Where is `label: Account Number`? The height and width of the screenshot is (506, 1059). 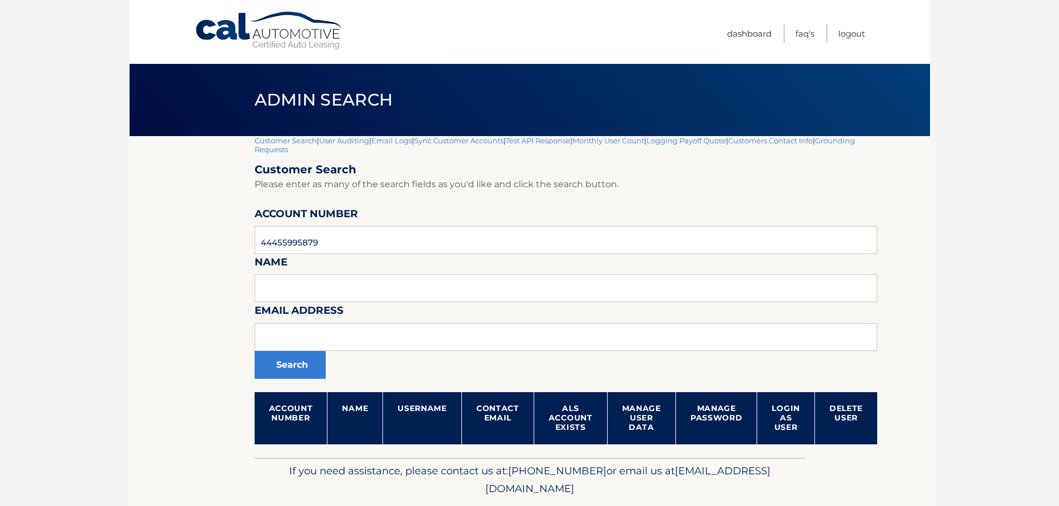 label: Account Number is located at coordinates (306, 216).